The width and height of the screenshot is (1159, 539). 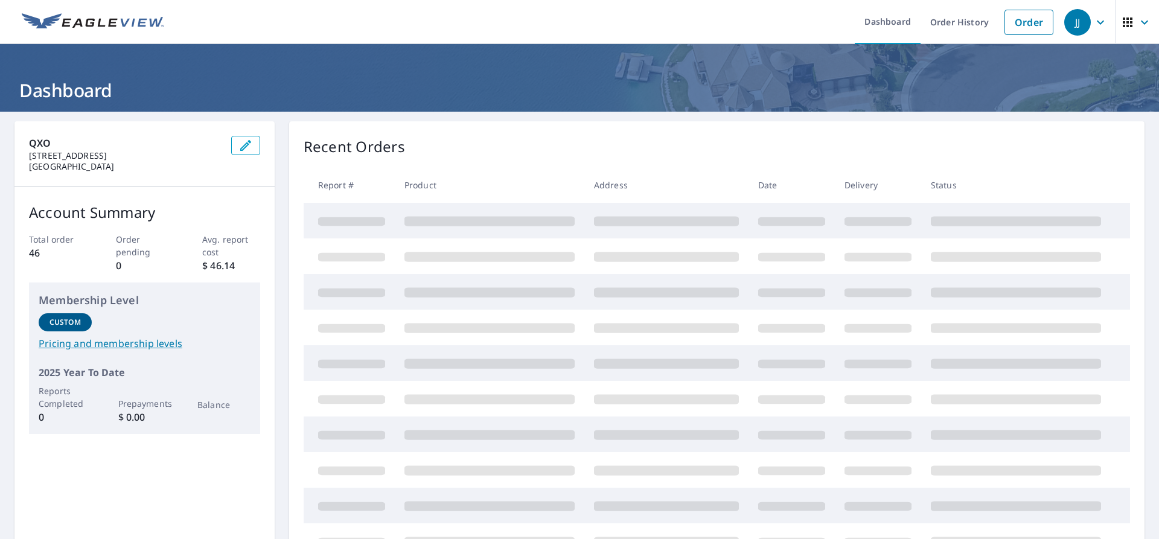 What do you see at coordinates (580, 90) in the screenshot?
I see `h1: Dashboard` at bounding box center [580, 90].